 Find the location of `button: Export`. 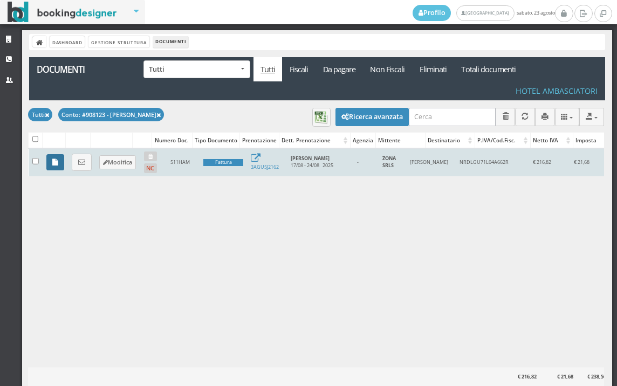

button: Export is located at coordinates (592, 117).